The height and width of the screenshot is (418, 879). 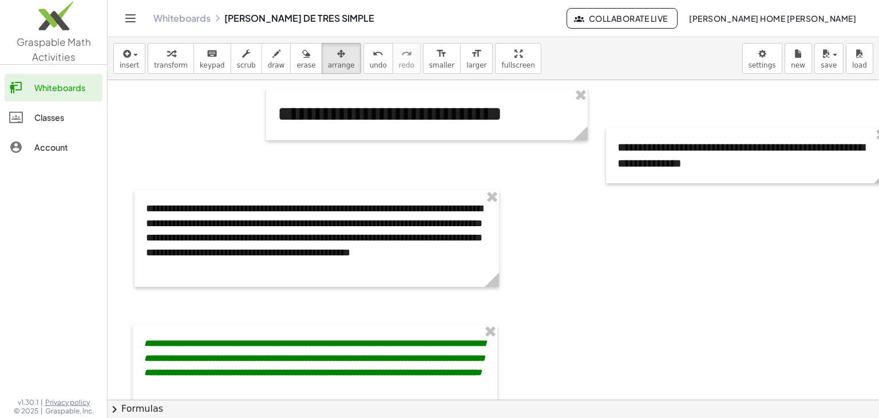 I want to click on i: keyboard, so click(x=212, y=54).